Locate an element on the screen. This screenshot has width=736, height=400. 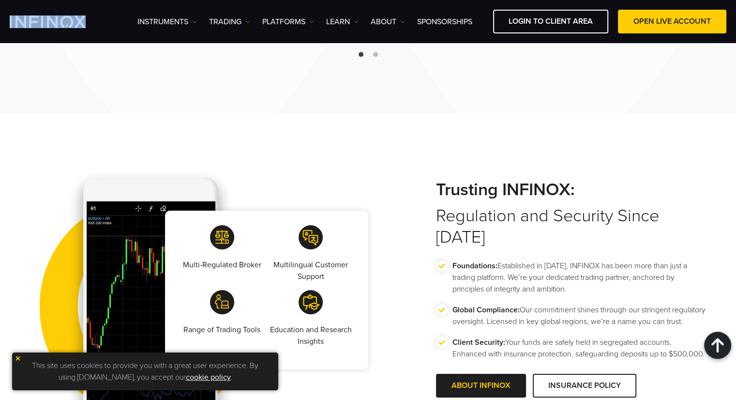
a: OPEN LIVE ACCOUNT is located at coordinates (673, 21).